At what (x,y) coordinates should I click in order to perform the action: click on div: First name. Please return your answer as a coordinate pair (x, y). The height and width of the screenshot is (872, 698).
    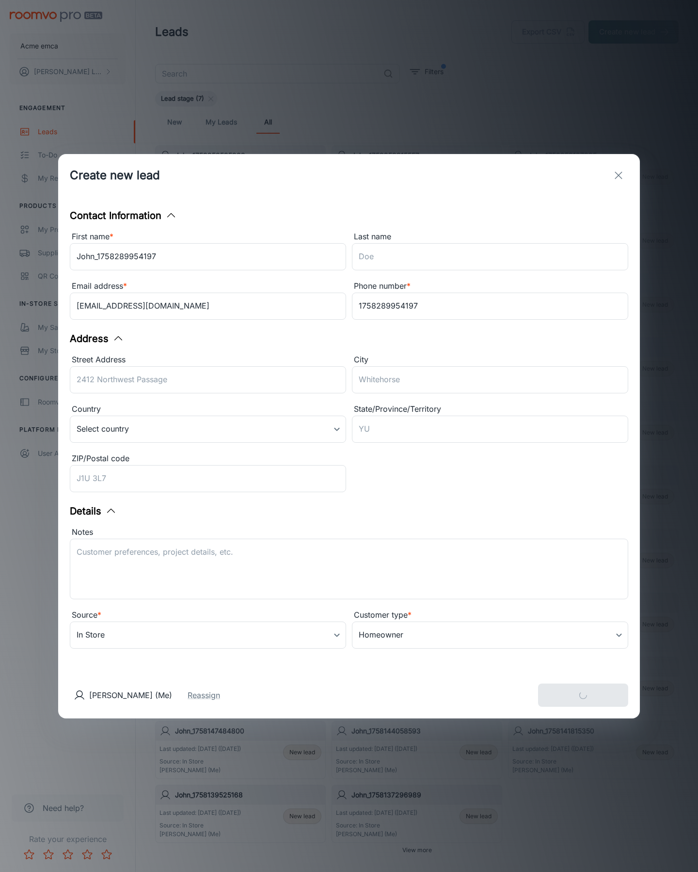
    Looking at the image, I should click on (208, 237).